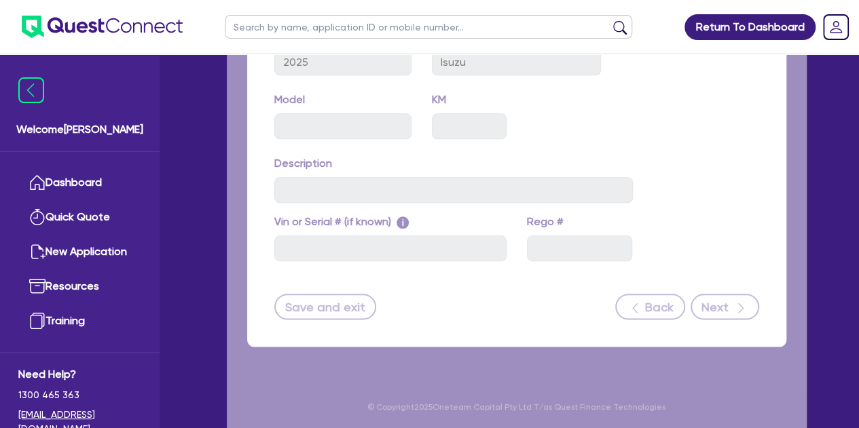 Image resolution: width=859 pixels, height=428 pixels. Describe the element at coordinates (79, 375) in the screenshot. I see `span: Need Help?` at that location.